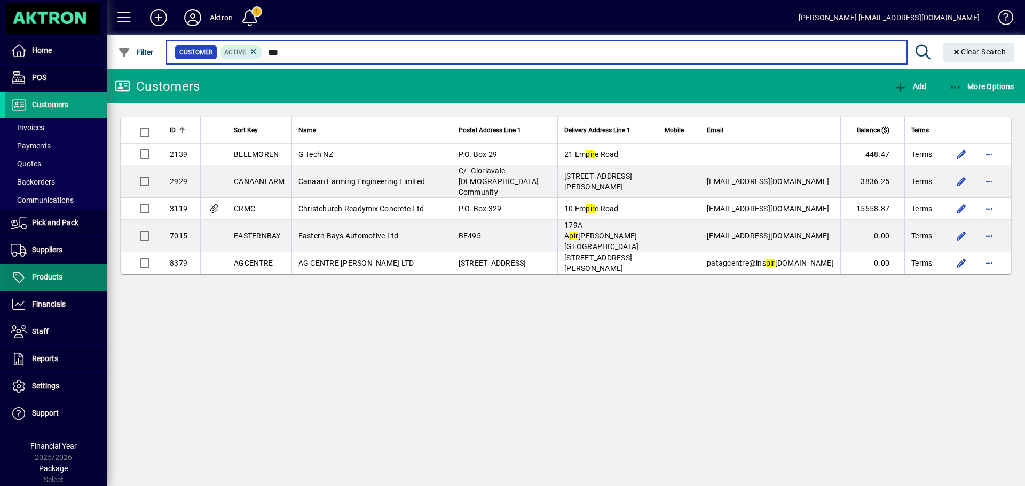  Describe the element at coordinates (873, 154) in the screenshot. I see `td: 448.47` at that location.